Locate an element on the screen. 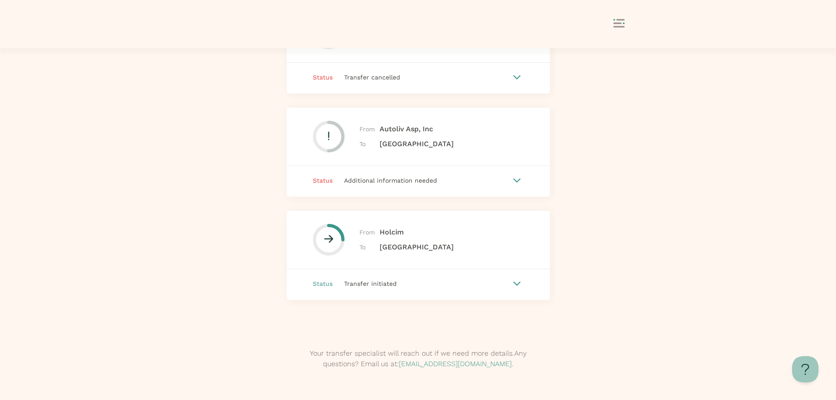 The width and height of the screenshot is (836, 400). button: Status Transfer initiated is located at coordinates (418, 284).